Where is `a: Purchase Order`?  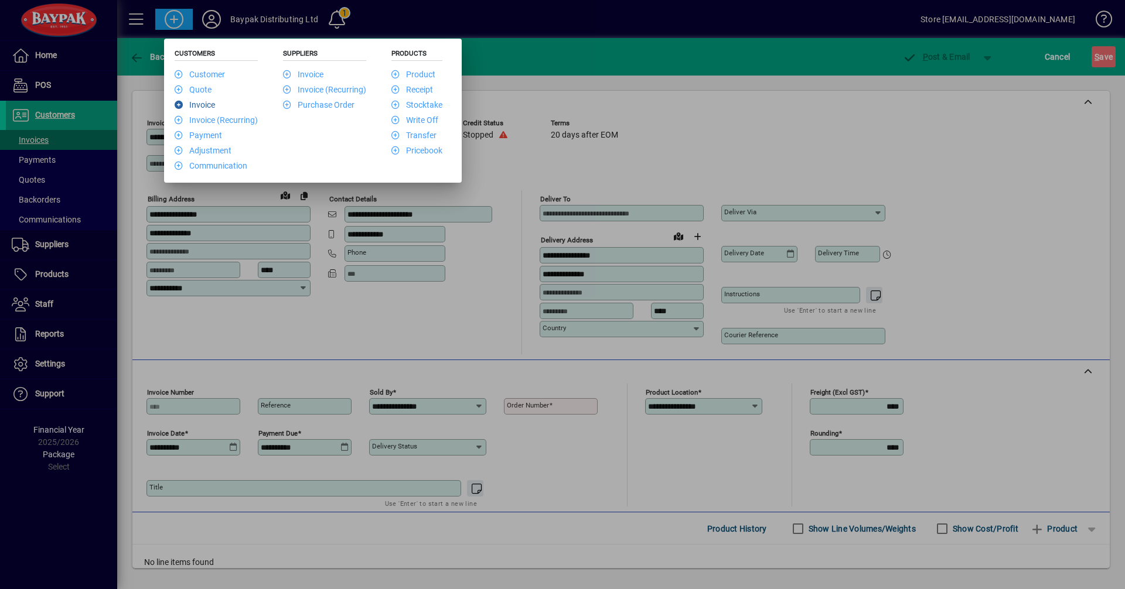
a: Purchase Order is located at coordinates (319, 105).